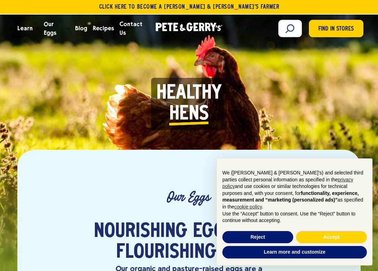  What do you see at coordinates (214, 232) in the screenshot?
I see `span: eggs` at bounding box center [214, 232].